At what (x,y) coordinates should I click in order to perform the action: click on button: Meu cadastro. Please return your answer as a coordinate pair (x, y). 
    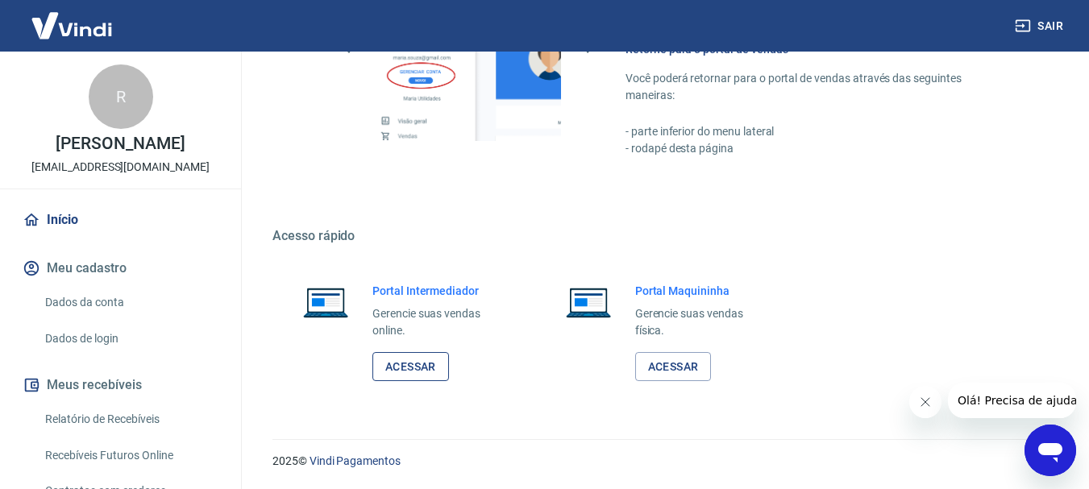
    Looking at the image, I should click on (120, 268).